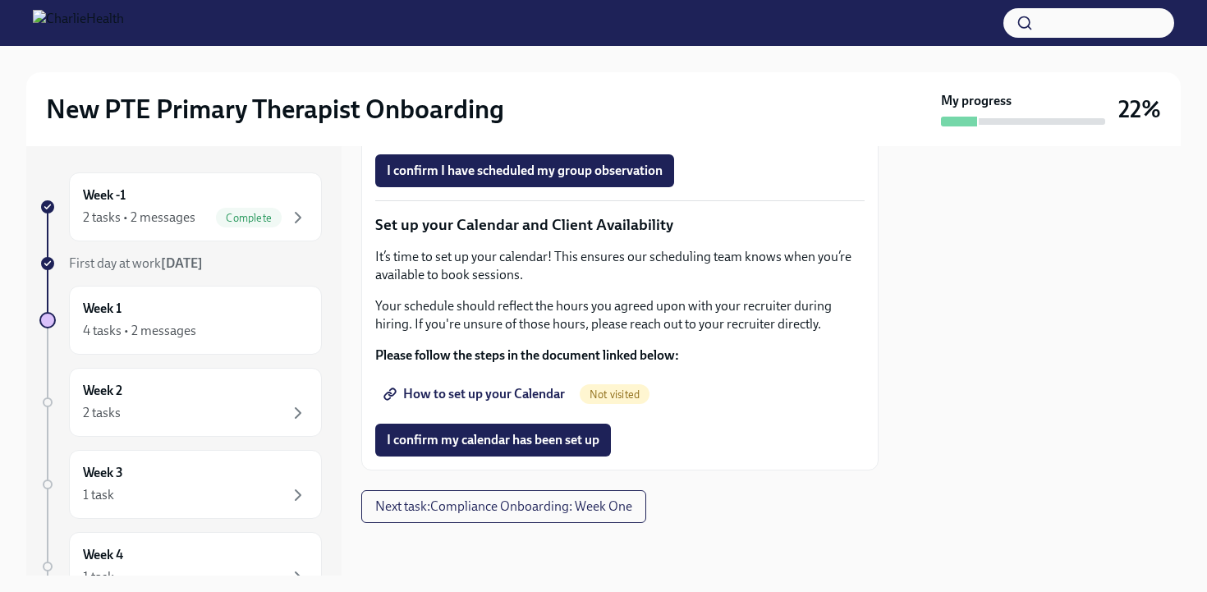  What do you see at coordinates (78, 23) in the screenshot?
I see `img: CharlieHealth` at bounding box center [78, 23].